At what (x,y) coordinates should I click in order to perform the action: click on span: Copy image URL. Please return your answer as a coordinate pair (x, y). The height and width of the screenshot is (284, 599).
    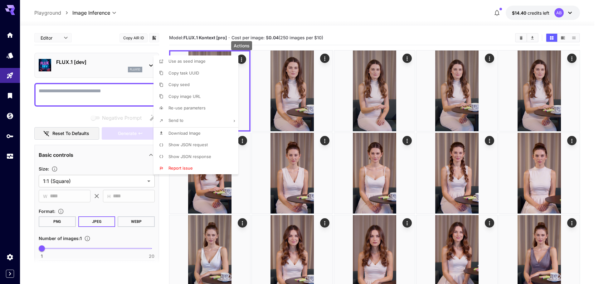
    Looking at the image, I should click on (184, 96).